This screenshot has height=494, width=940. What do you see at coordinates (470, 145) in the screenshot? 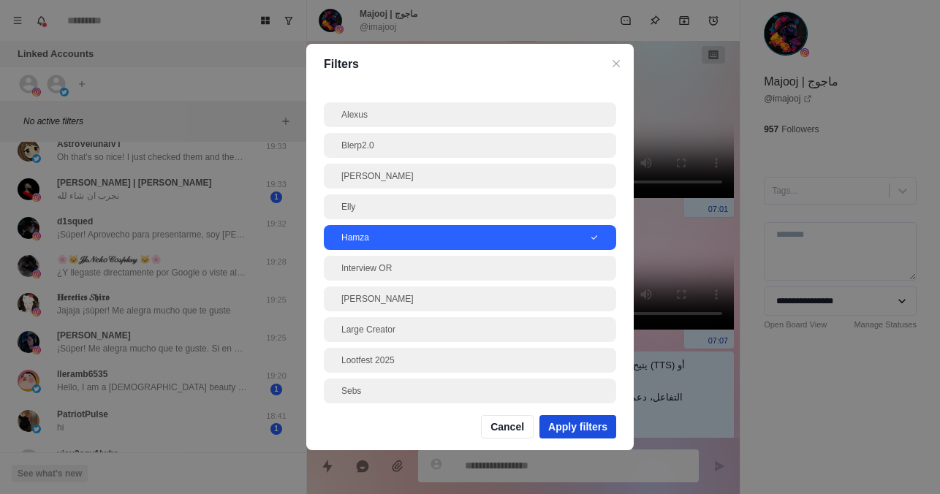
I see `div: Blerp2.0` at bounding box center [470, 145].